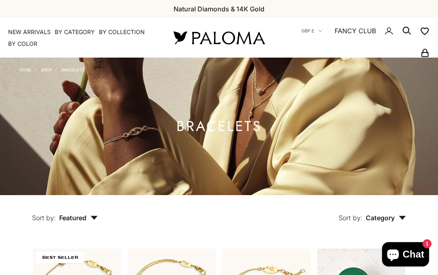  I want to click on button: GBP £, so click(312, 31).